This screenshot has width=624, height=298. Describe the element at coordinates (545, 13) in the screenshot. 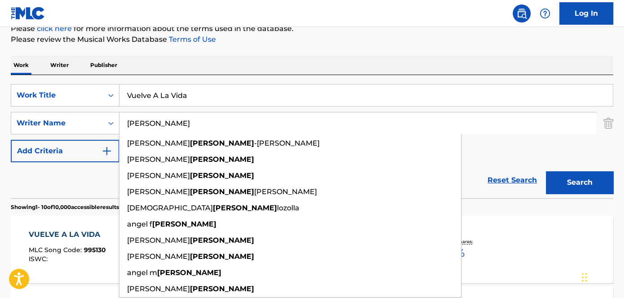

I see `div: Help` at that location.